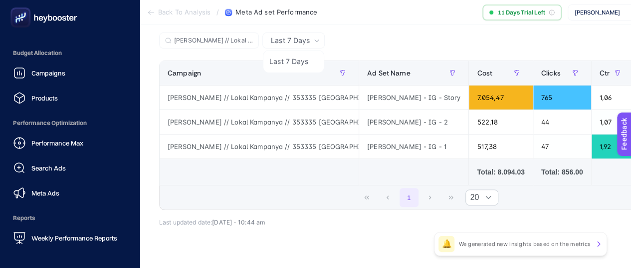 This screenshot has height=268, width=631. What do you see at coordinates (70, 123) in the screenshot?
I see `span: Performance Optimization` at bounding box center [70, 123].